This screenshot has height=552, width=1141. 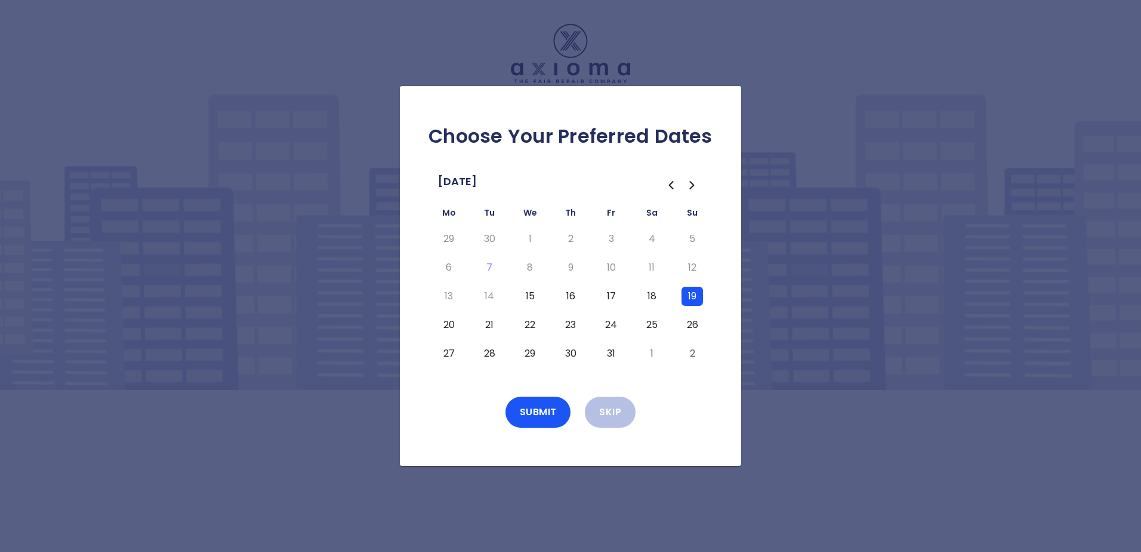 I want to click on button: Friday, October 10th, 2025, so click(x=611, y=267).